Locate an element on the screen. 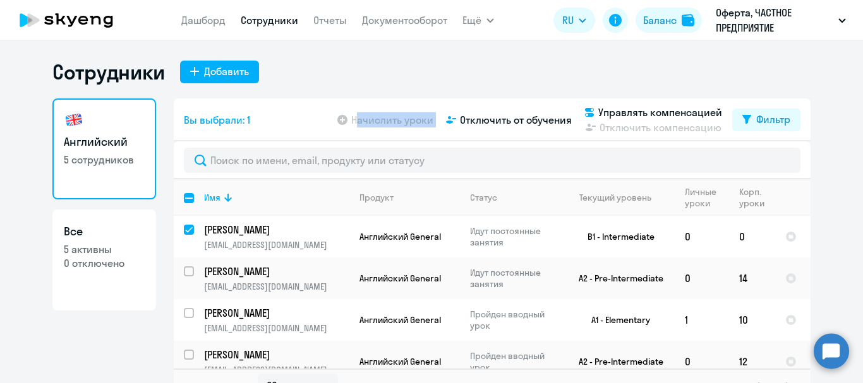 The width and height of the screenshot is (863, 383). a: Все5 активны0 отключено is located at coordinates (104, 260).